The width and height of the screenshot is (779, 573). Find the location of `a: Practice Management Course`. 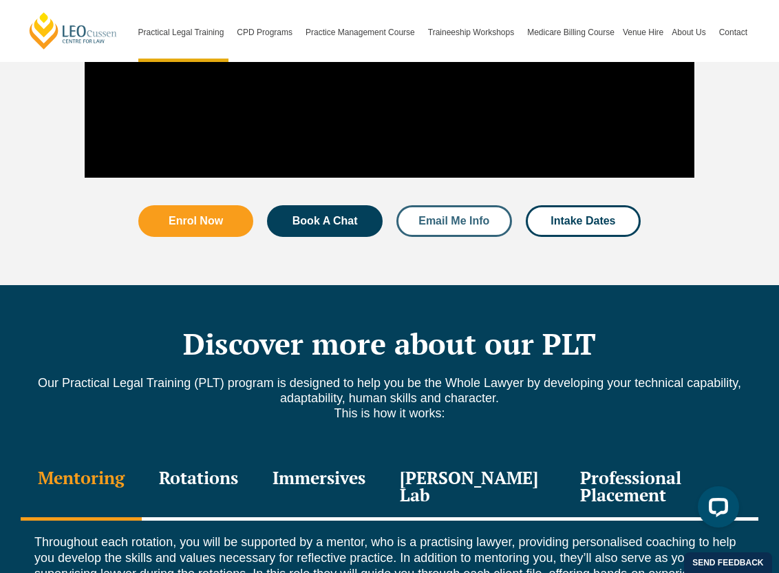

a: Practice Management Course is located at coordinates (363, 32).